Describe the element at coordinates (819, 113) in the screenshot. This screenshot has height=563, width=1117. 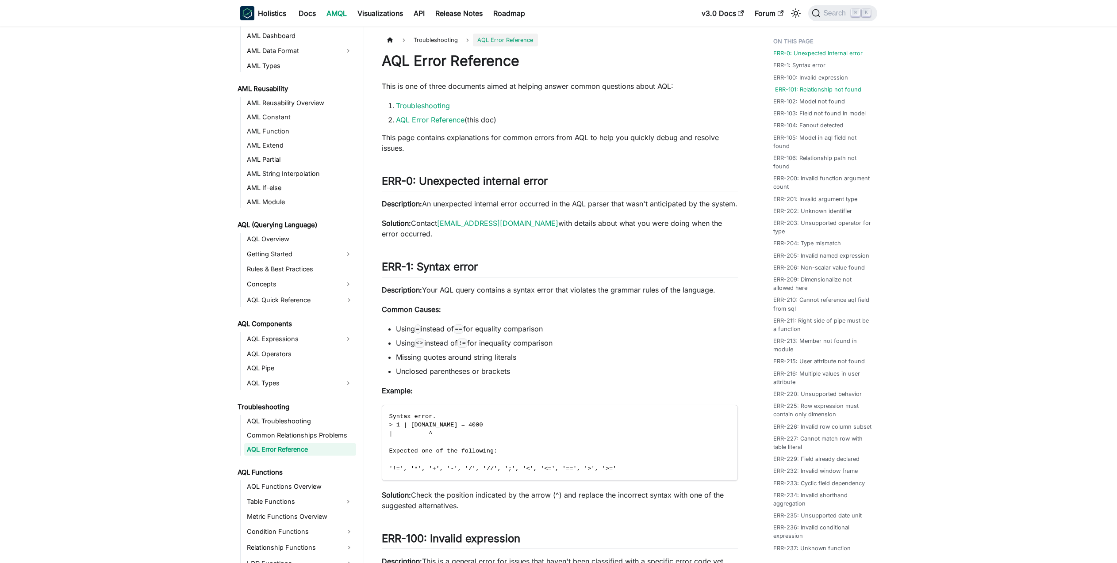
I see `a: ERR-103: Field not found in model` at that location.